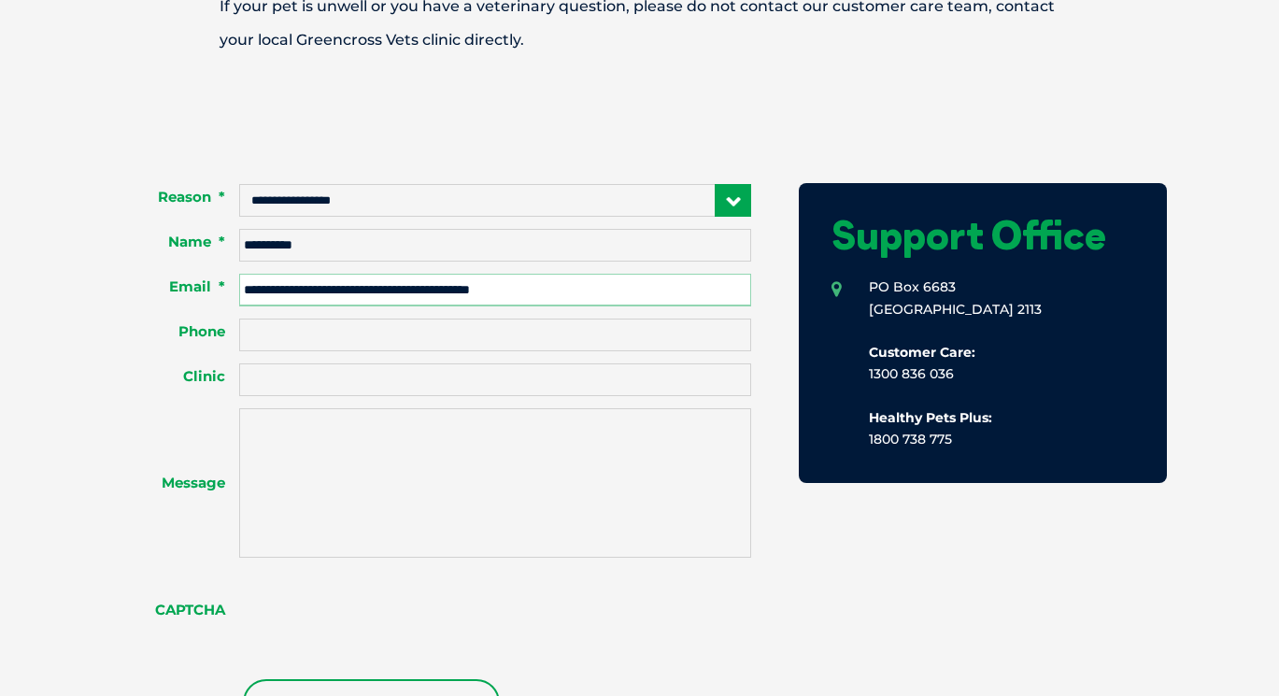  Describe the element at coordinates (176, 610) in the screenshot. I see `label: CAPTCHA` at that location.